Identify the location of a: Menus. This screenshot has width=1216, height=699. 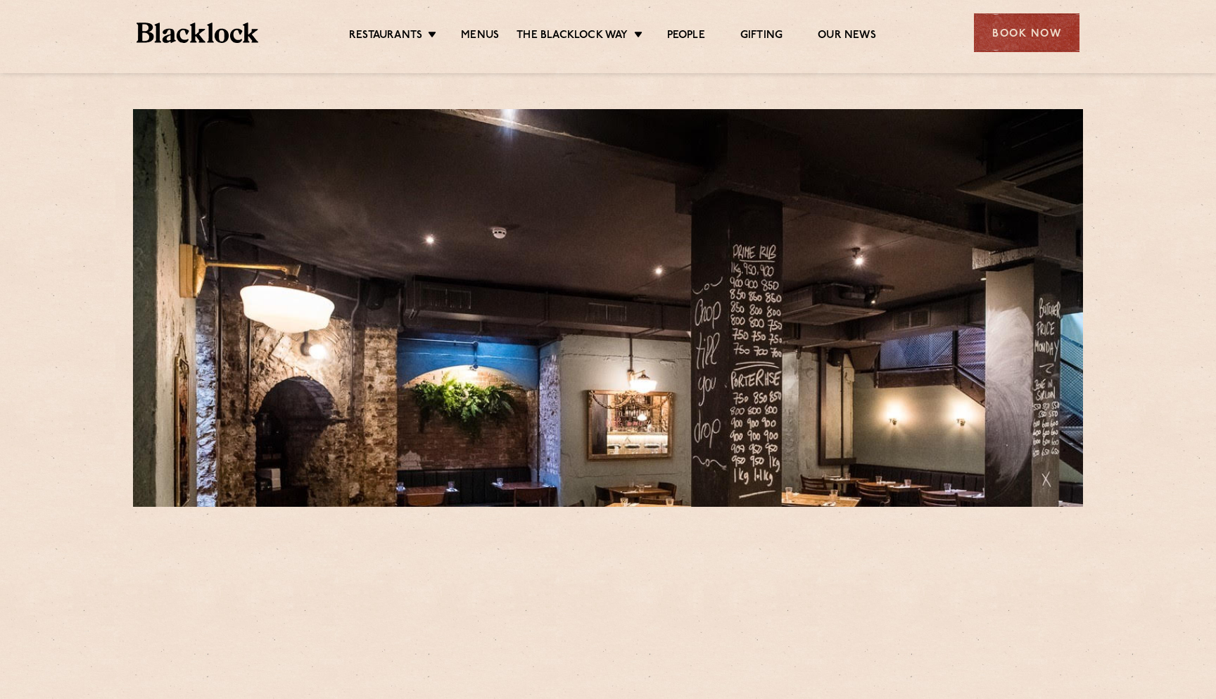
(480, 37).